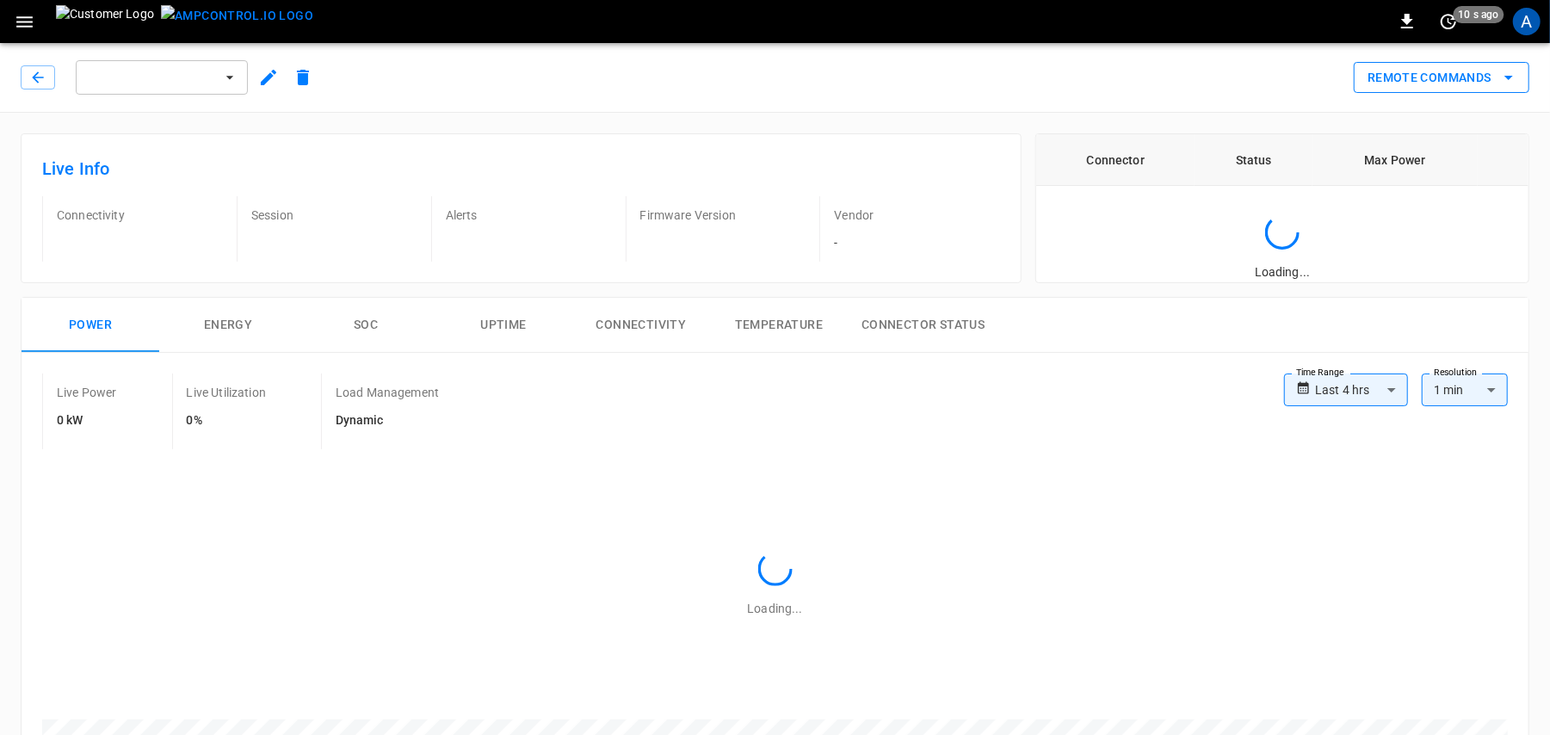 This screenshot has height=735, width=1550. I want to click on p: Vendor, so click(917, 215).